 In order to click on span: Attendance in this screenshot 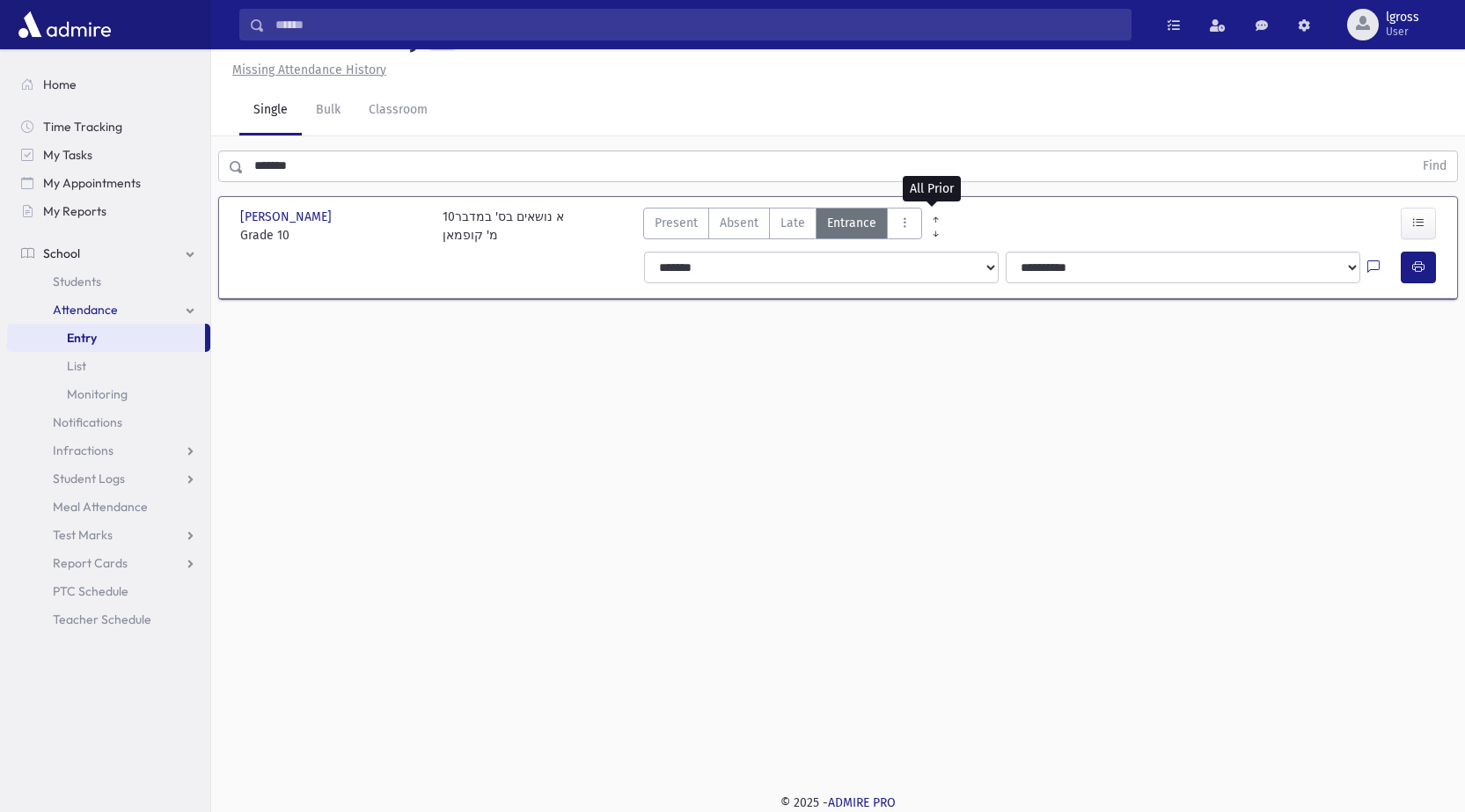, I will do `click(86, 310)`.